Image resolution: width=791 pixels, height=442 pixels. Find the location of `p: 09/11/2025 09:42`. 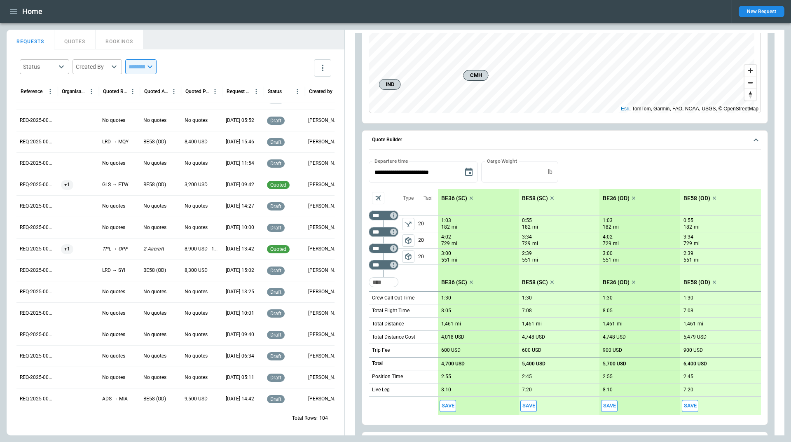

p: 09/11/2025 09:42 is located at coordinates (240, 185).